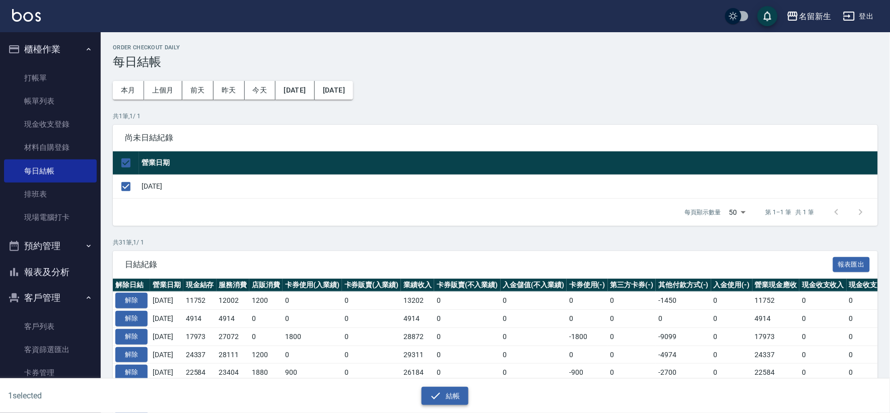 The height and width of the screenshot is (413, 890). I want to click on button: 客戶管理, so click(50, 298).